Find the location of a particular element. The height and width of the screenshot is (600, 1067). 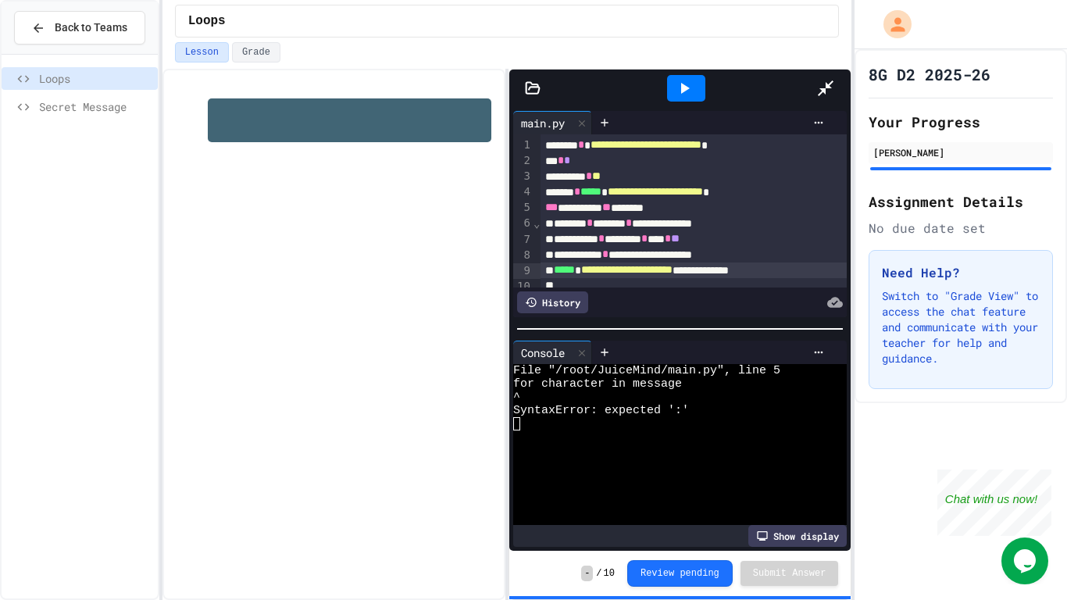

h3: Need Help? is located at coordinates (961, 273).